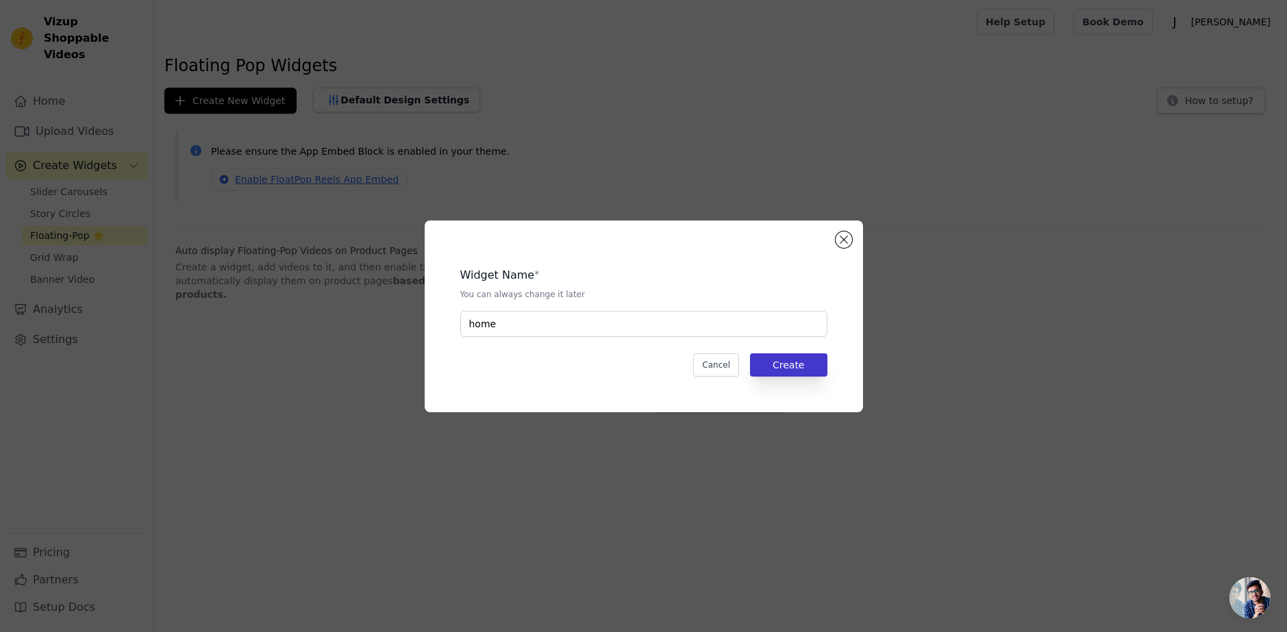 The image size is (1287, 632). Describe the element at coordinates (716, 365) in the screenshot. I see `button: Cancel` at that location.